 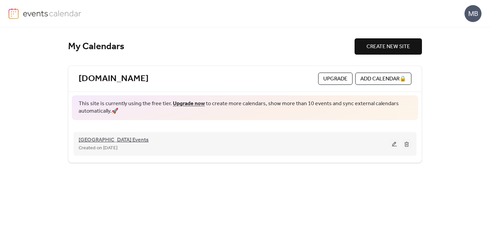 I want to click on img: logo-type, so click(x=52, y=13).